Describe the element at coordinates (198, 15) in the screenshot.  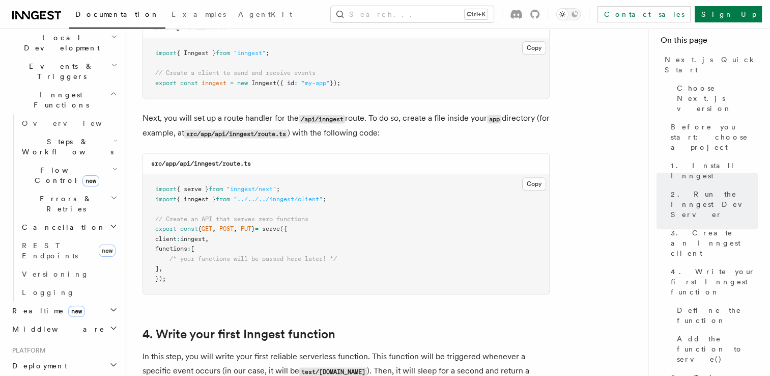
I see `a: Examples` at that location.